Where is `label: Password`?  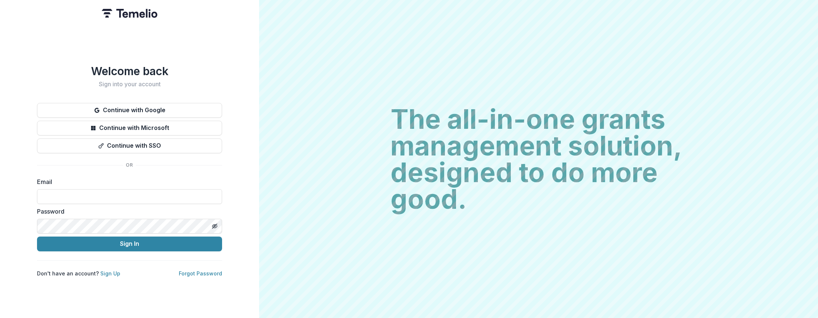 label: Password is located at coordinates (127, 211).